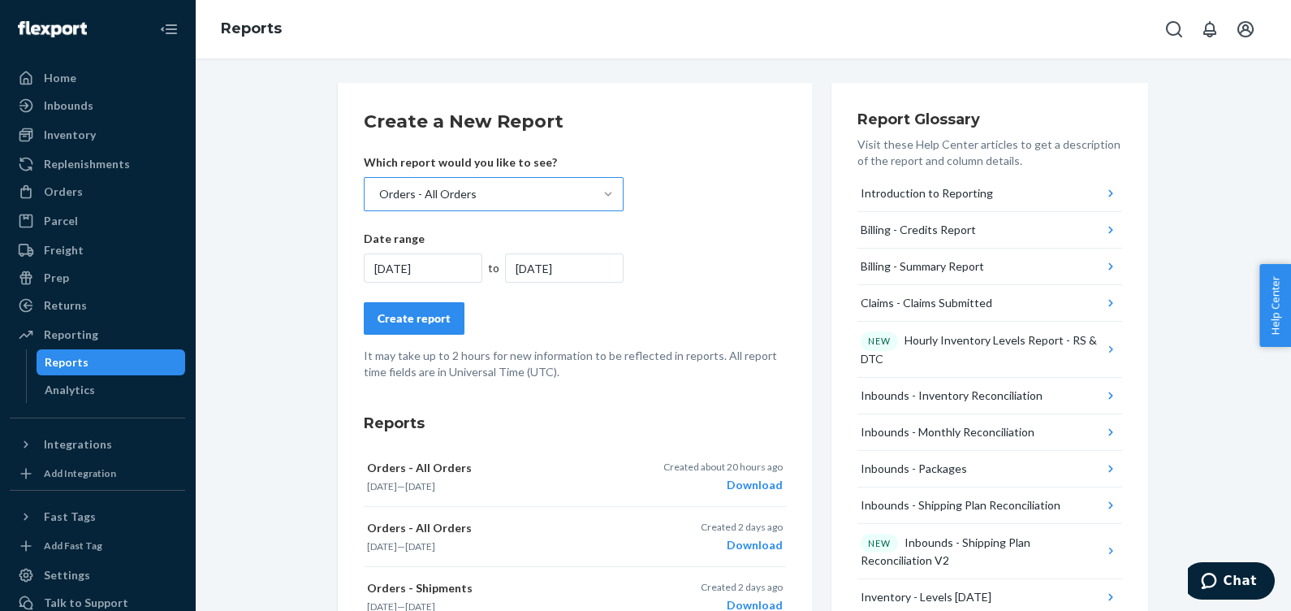 Image resolution: width=1291 pixels, height=611 pixels. Describe the element at coordinates (982, 551) in the screenshot. I see `div: Inbounds - Shipping Plan Reconciliation V2` at that location.